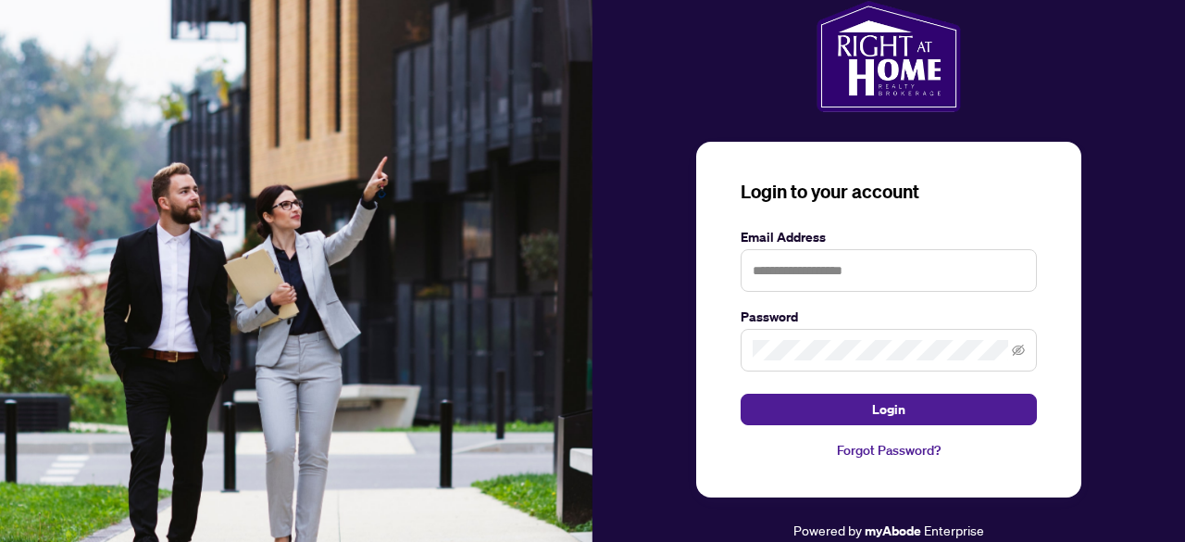  Describe the element at coordinates (889, 450) in the screenshot. I see `a: Forgot Password?` at that location.